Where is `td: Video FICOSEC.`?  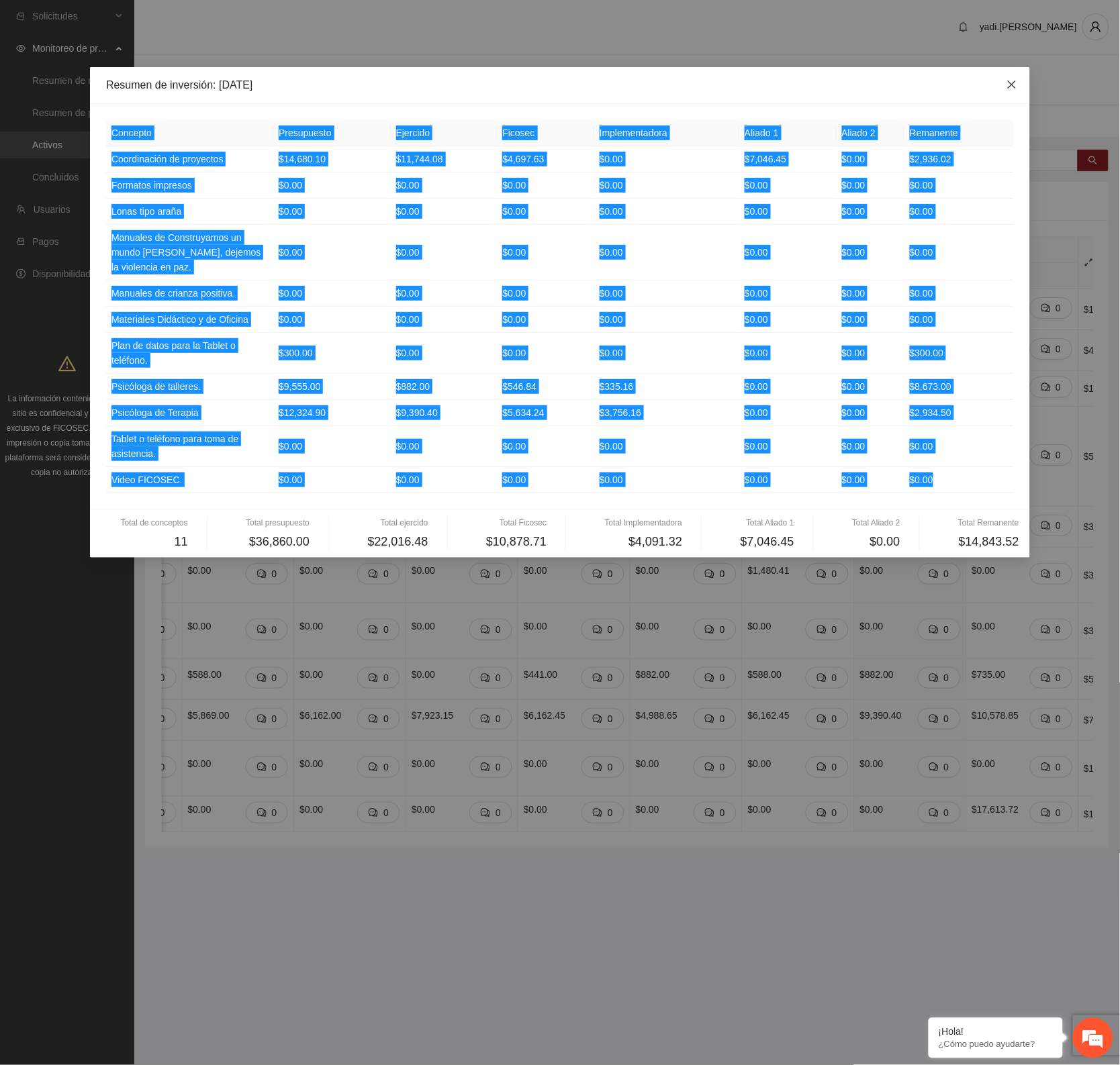
td: Video FICOSEC. is located at coordinates (190, 480).